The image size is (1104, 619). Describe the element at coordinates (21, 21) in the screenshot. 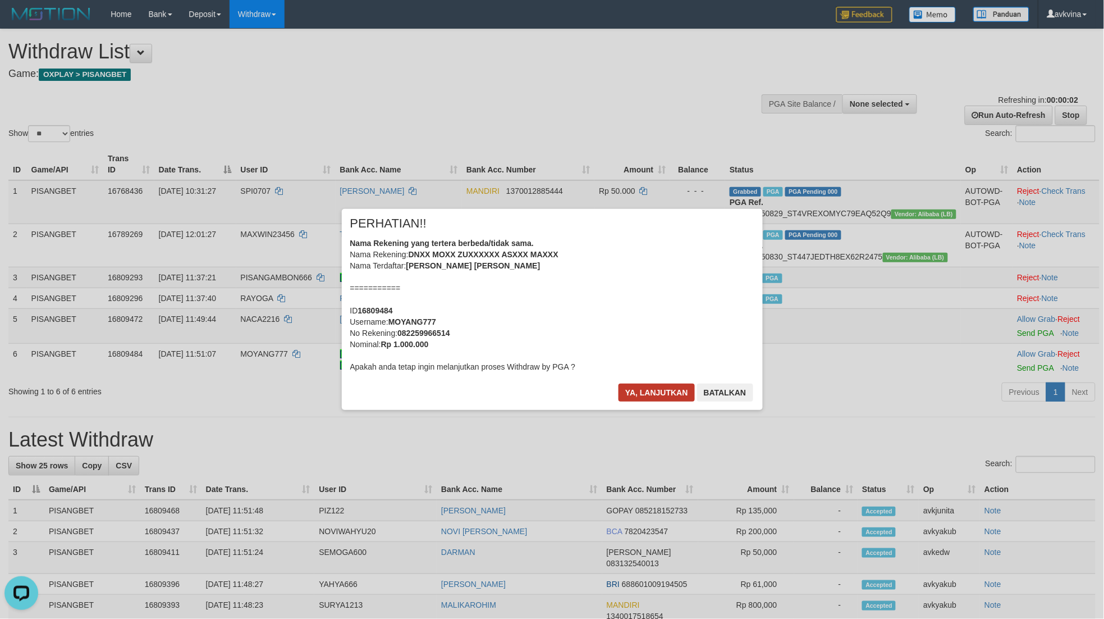

I see `button: Open LiveChat chat widget` at that location.